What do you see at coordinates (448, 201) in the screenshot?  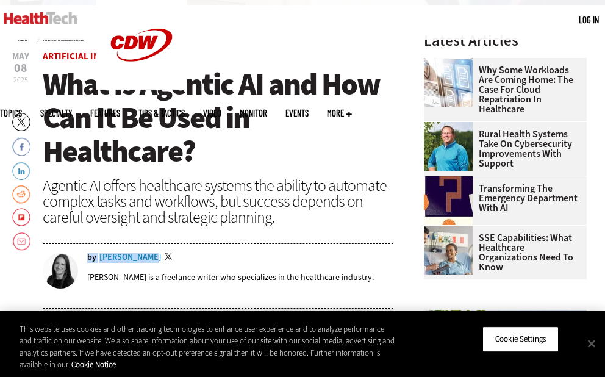 I see `img: illustration of question mark` at bounding box center [448, 201].